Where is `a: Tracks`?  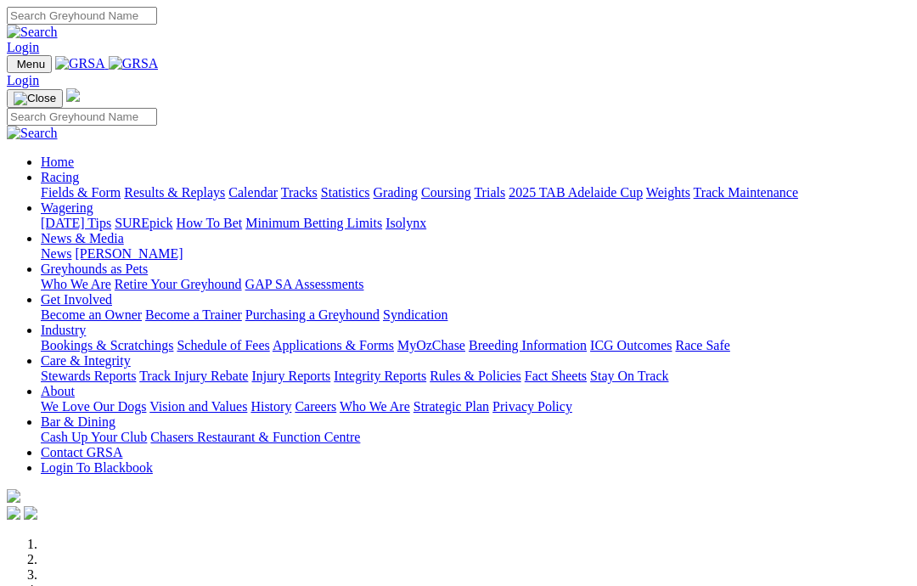 a: Tracks is located at coordinates (299, 192).